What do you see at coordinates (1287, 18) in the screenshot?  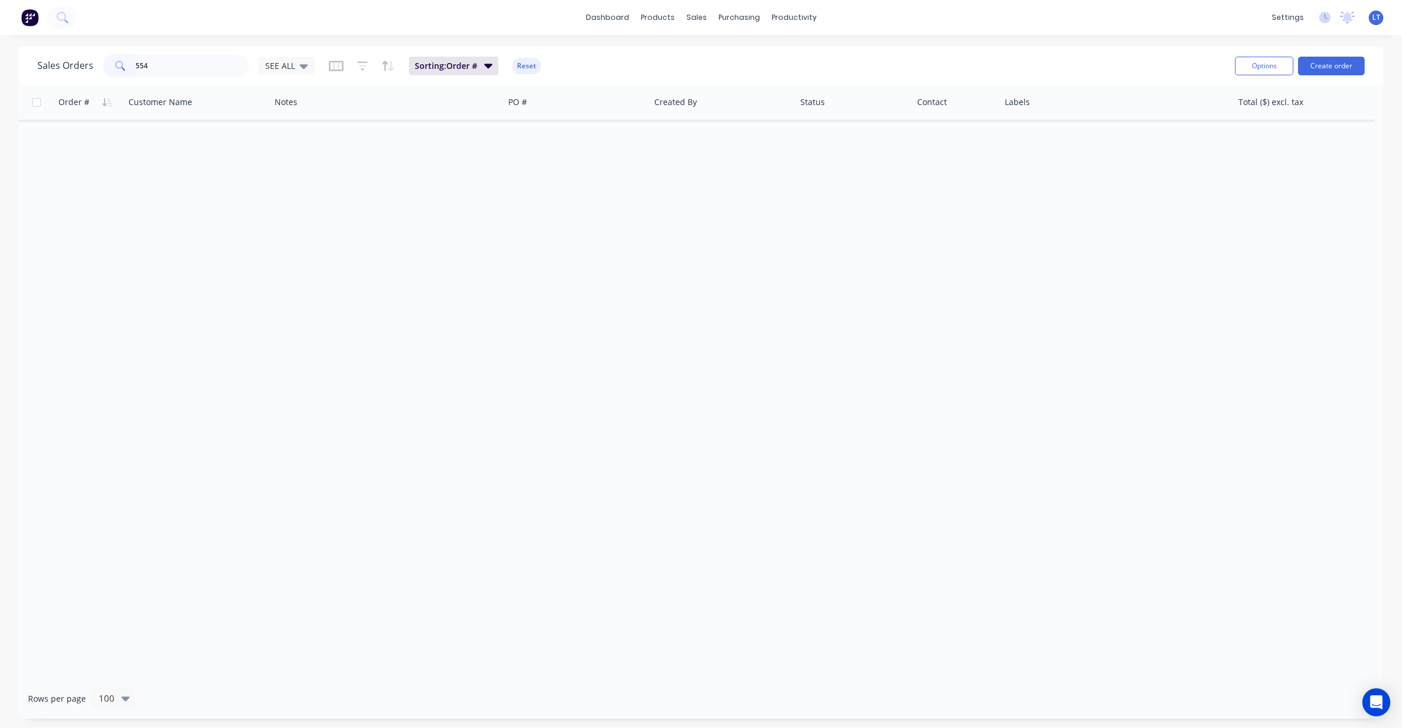 I see `div: settings` at bounding box center [1287, 18].